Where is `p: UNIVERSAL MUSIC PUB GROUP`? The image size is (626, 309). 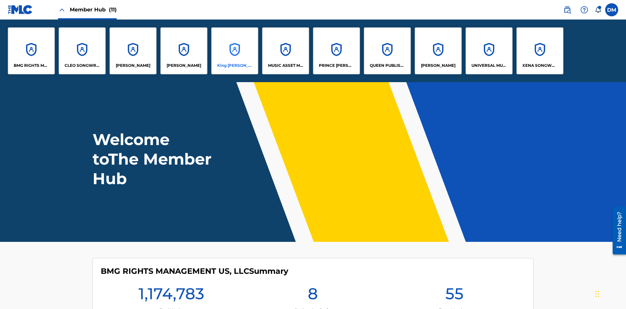 p: UNIVERSAL MUSIC PUB GROUP is located at coordinates (489, 66).